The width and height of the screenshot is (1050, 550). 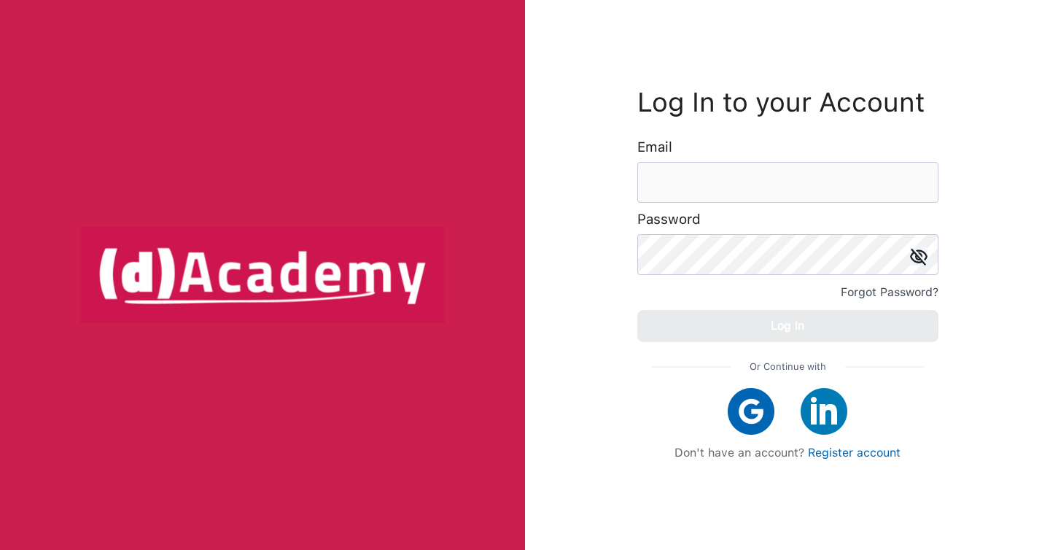 I want to click on img: google icon, so click(x=751, y=411).